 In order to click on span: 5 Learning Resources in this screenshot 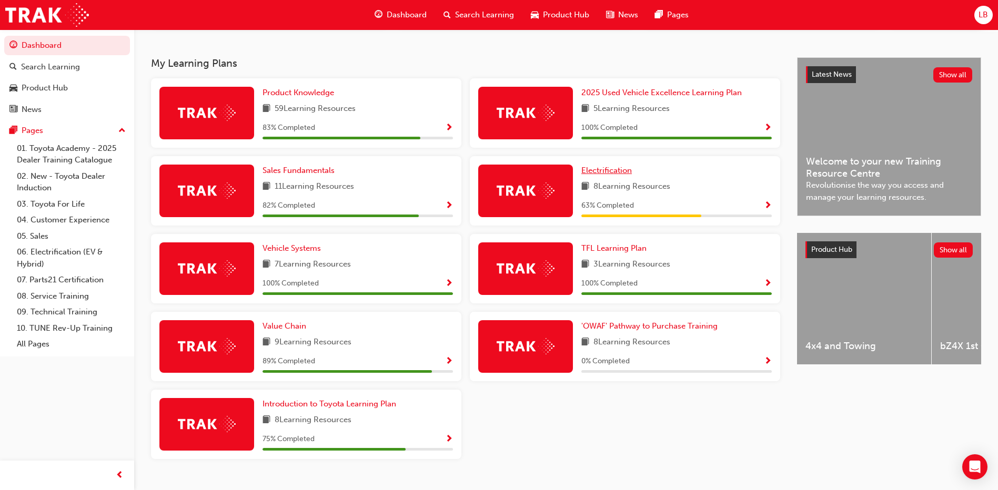, I will do `click(631, 109)`.